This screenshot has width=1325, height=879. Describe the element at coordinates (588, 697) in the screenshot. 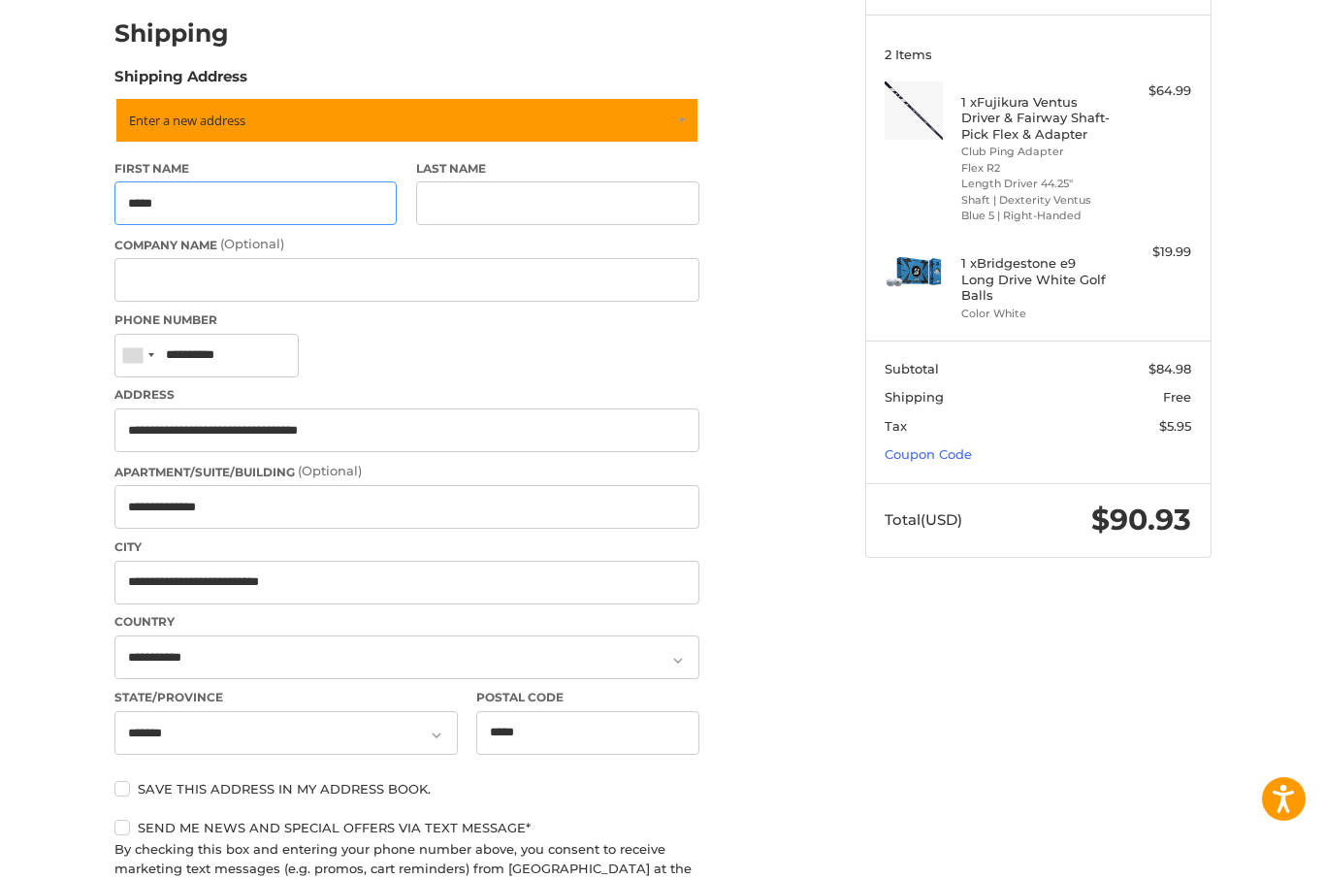

I see `label: Postal Code` at that location.